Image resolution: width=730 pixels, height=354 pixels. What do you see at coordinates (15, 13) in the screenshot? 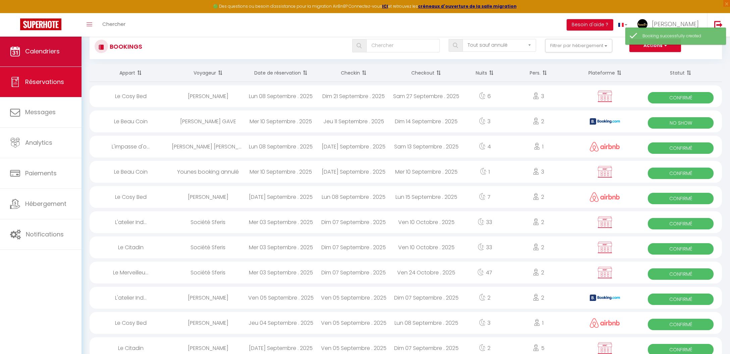
I see `button: Ouvrir le widget de chat LiveChat` at bounding box center [15, 13].